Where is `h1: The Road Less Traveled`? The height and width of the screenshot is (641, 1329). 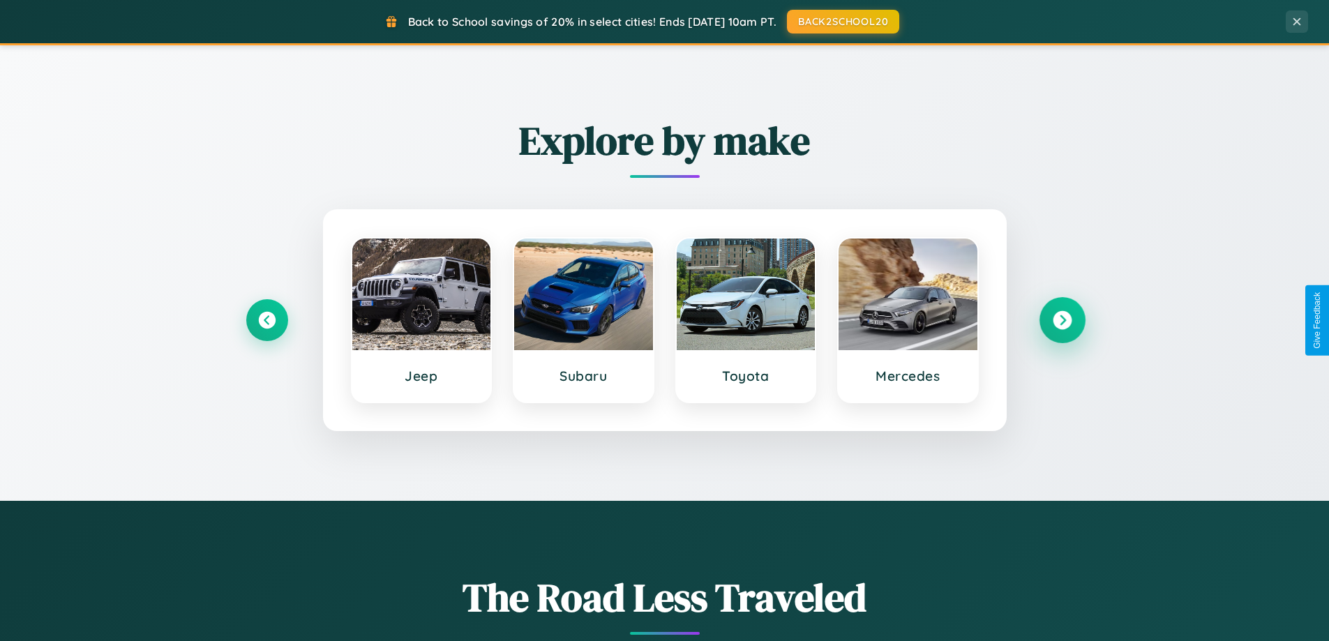 h1: The Road Less Traveled is located at coordinates (665, 597).